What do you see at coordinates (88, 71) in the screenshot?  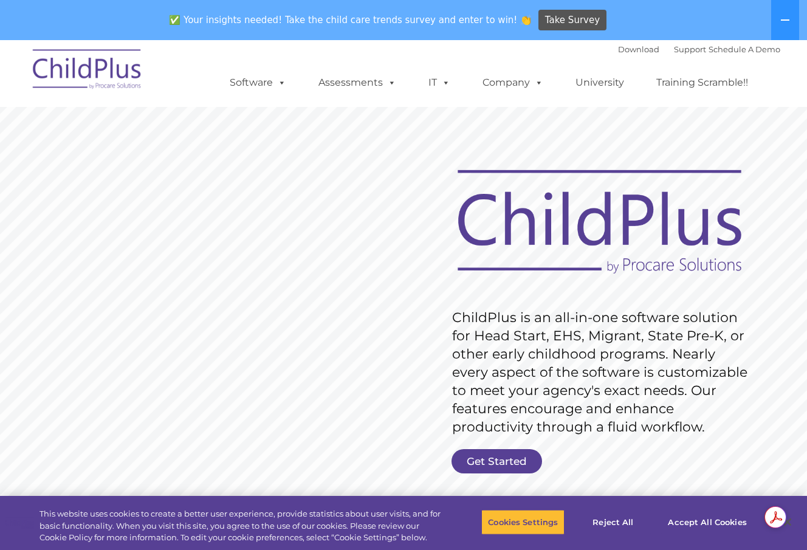 I see `img: ChildPlus by Procare Solutions` at bounding box center [88, 71].